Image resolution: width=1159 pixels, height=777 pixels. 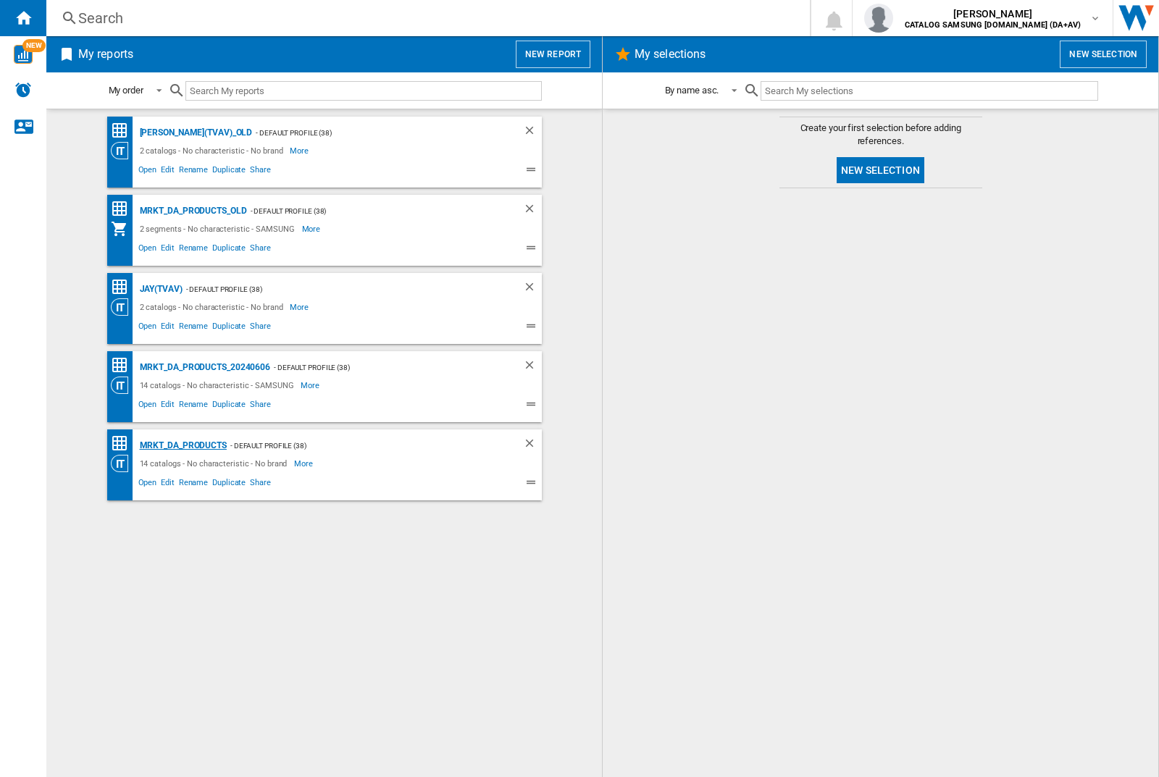 What do you see at coordinates (126, 90) in the screenshot?
I see `div: My order` at bounding box center [126, 90].